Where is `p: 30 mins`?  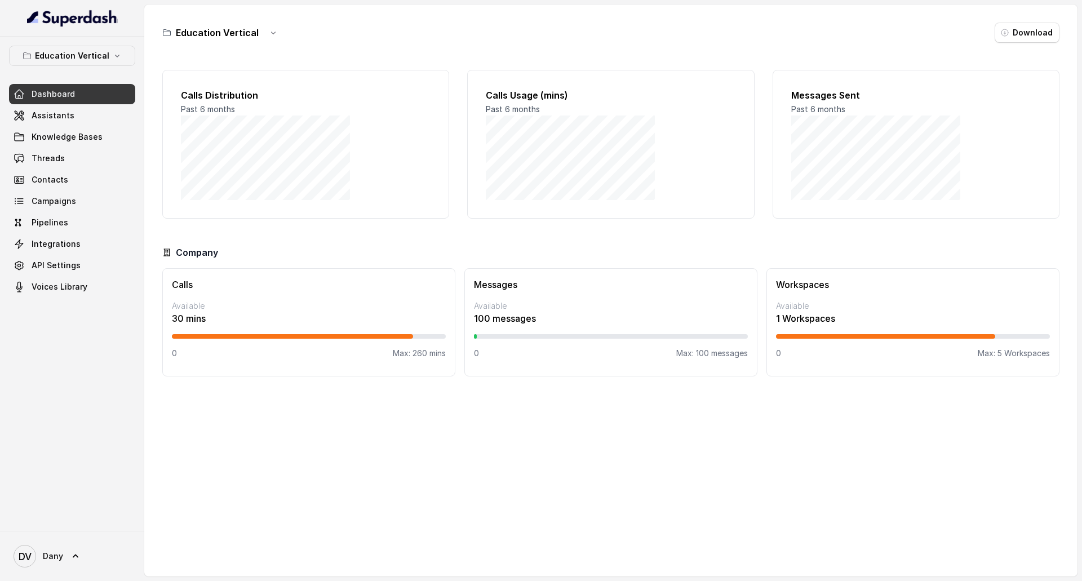
p: 30 mins is located at coordinates (309, 319).